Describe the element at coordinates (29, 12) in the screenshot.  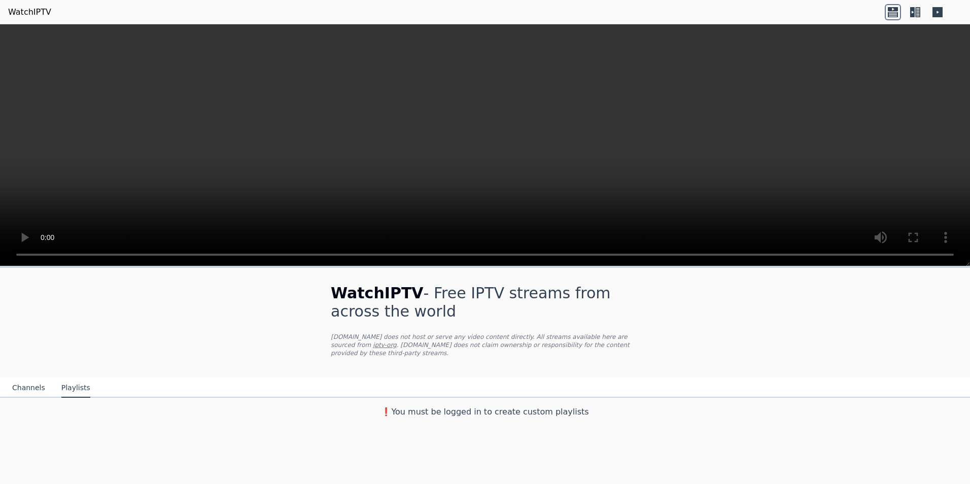
I see `a: WatchIPTV` at that location.